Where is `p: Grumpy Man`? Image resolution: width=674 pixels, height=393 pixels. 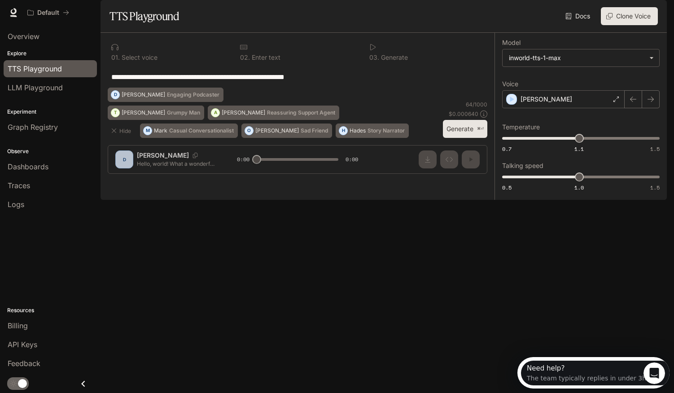
p: Grumpy Man is located at coordinates (184, 113).